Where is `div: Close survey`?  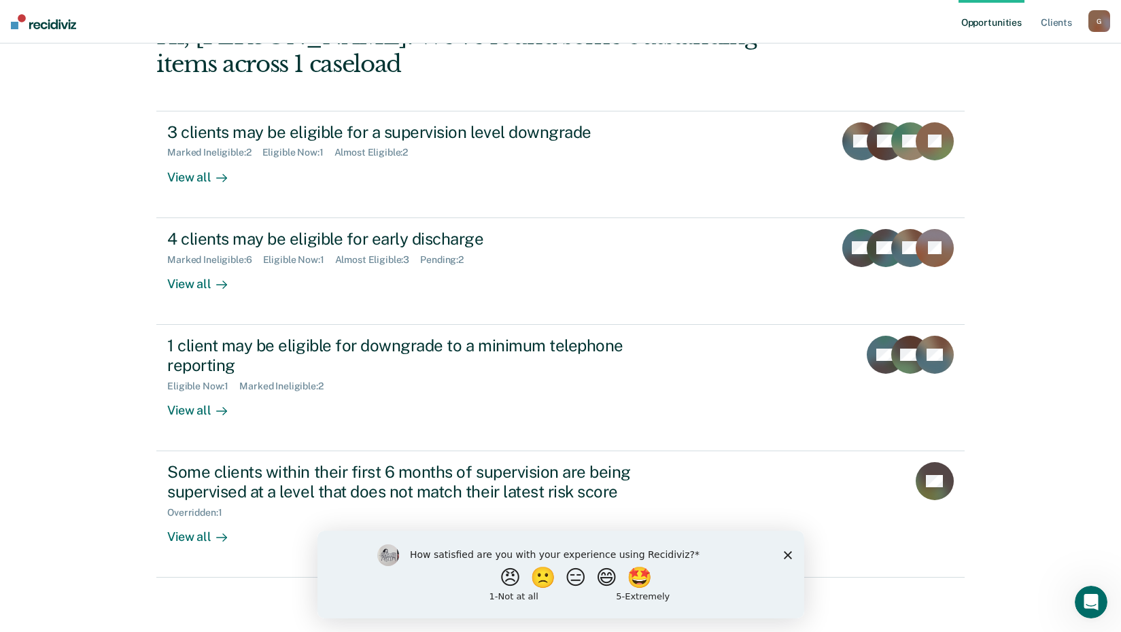
div: Close survey is located at coordinates (471, 24).